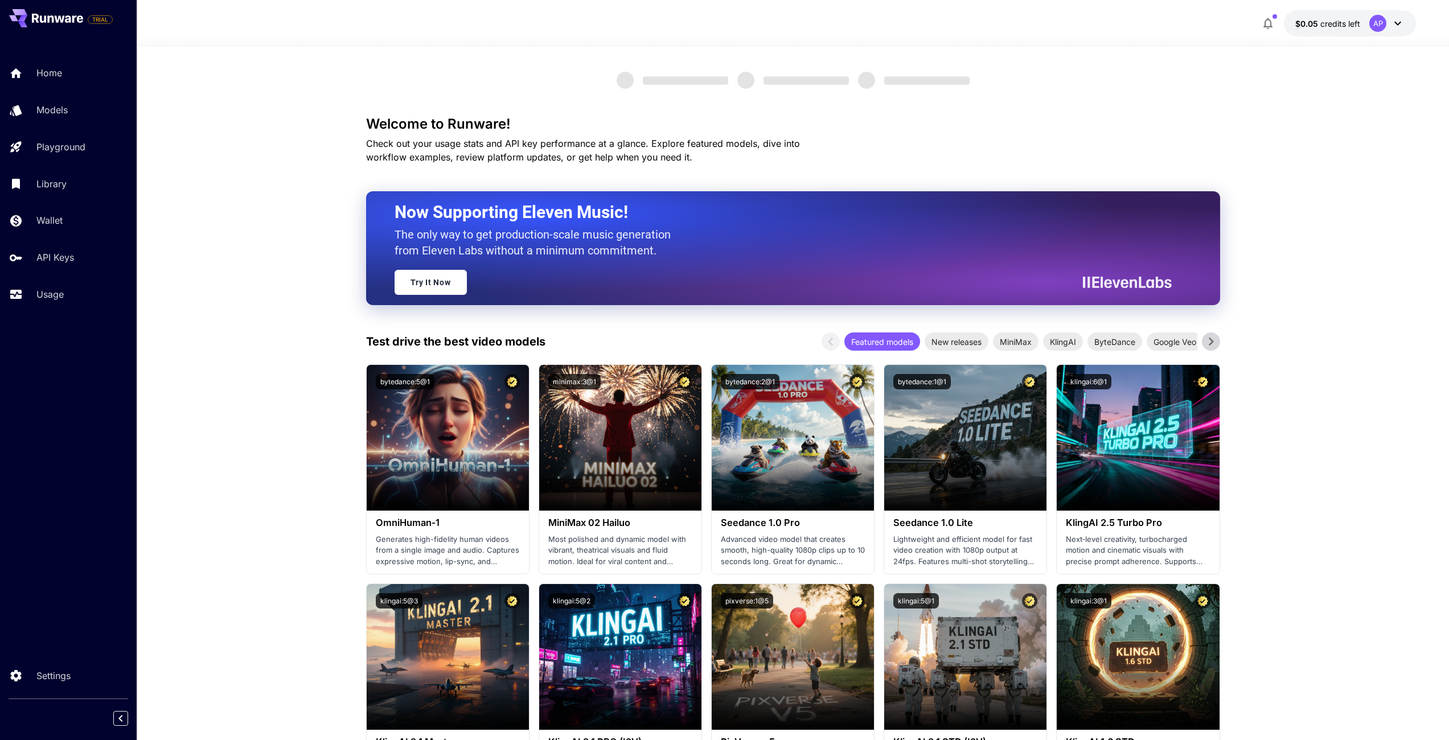  Describe the element at coordinates (405, 382) in the screenshot. I see `button: bytedance:5@1` at that location.